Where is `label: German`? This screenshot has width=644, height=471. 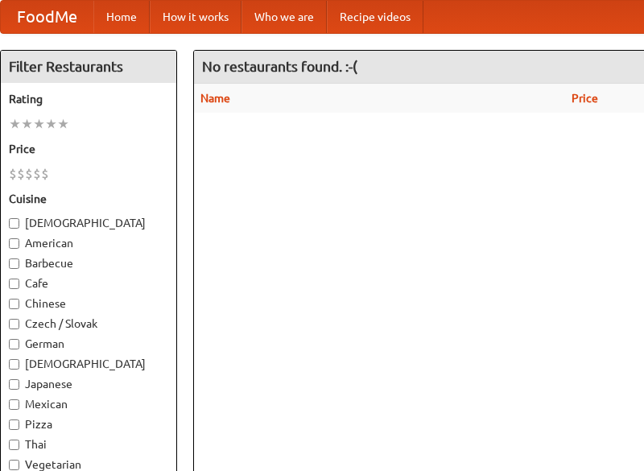
label: German is located at coordinates (88, 343).